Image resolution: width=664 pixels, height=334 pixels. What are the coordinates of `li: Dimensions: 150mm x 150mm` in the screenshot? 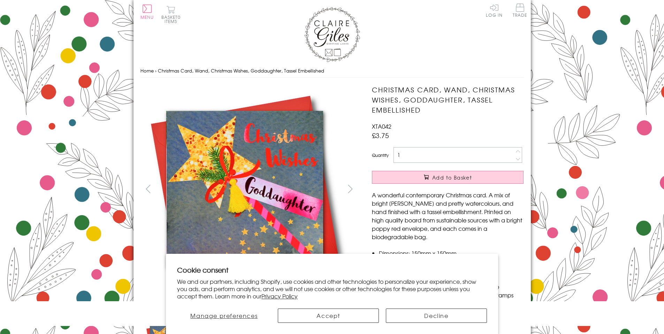 It's located at (451, 253).